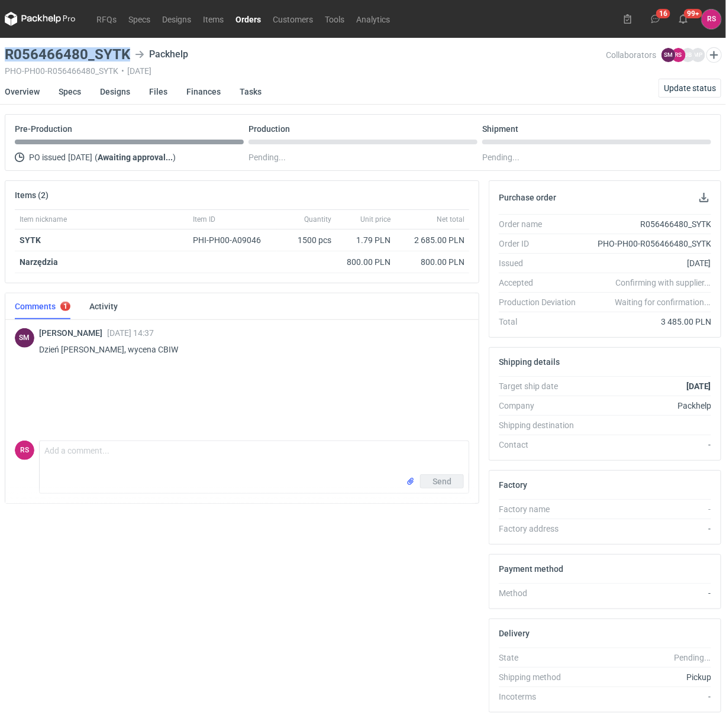 The width and height of the screenshot is (726, 728). What do you see at coordinates (43, 306) in the screenshot?
I see `a: Comments1` at bounding box center [43, 306].